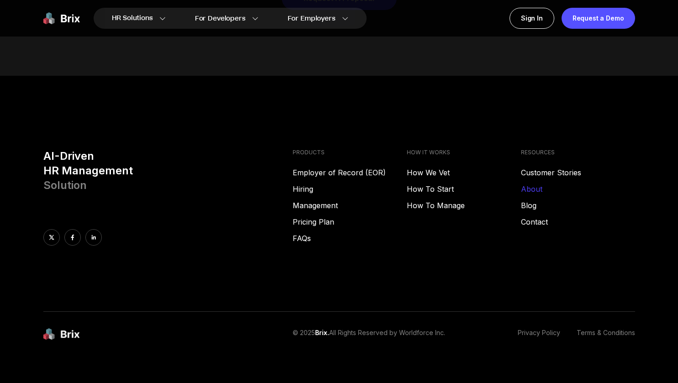  Describe the element at coordinates (311, 18) in the screenshot. I see `span: For Employers` at that location.